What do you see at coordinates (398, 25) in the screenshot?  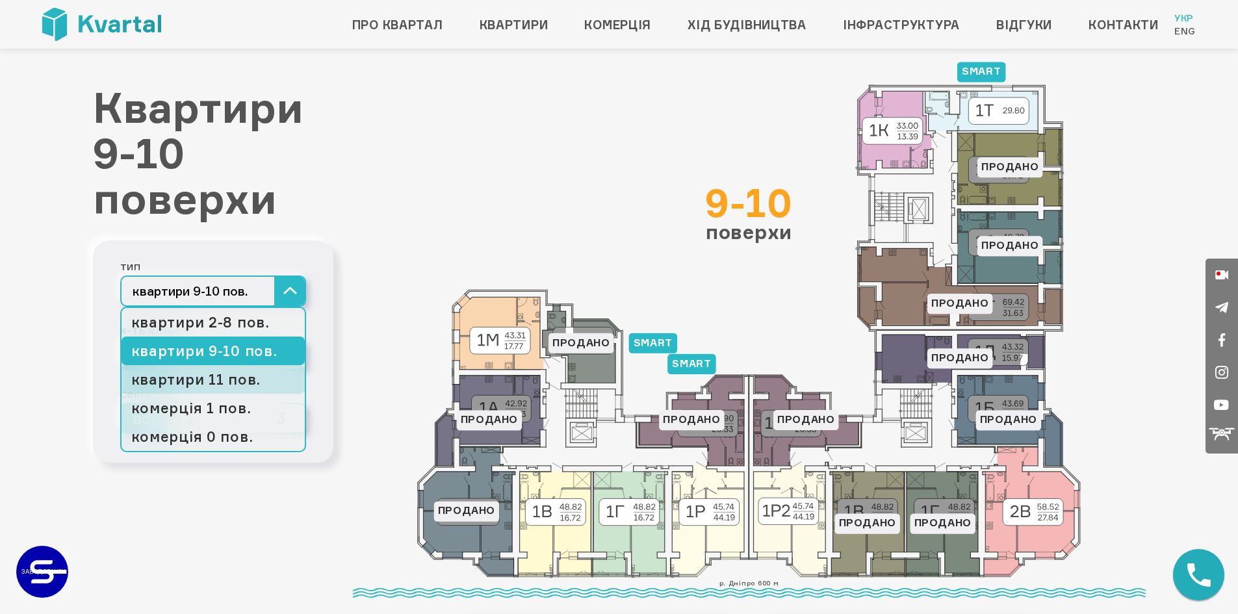 I see `a: Про квартал` at bounding box center [398, 25].